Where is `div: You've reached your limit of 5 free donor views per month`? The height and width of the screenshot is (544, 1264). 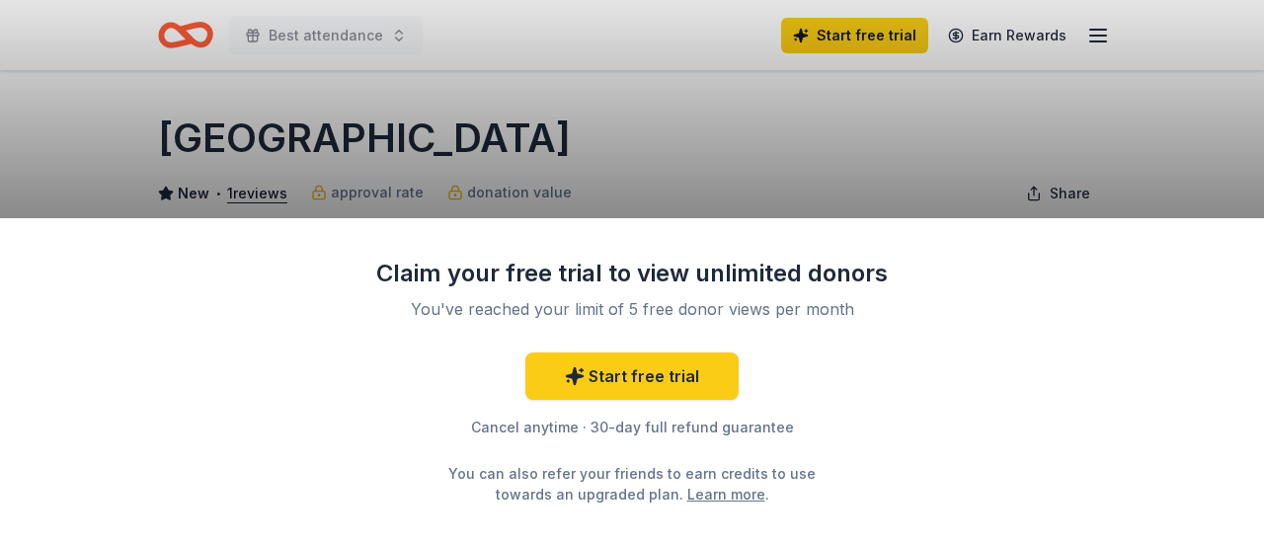
div: You've reached your limit of 5 free donor views per month is located at coordinates (632, 309).